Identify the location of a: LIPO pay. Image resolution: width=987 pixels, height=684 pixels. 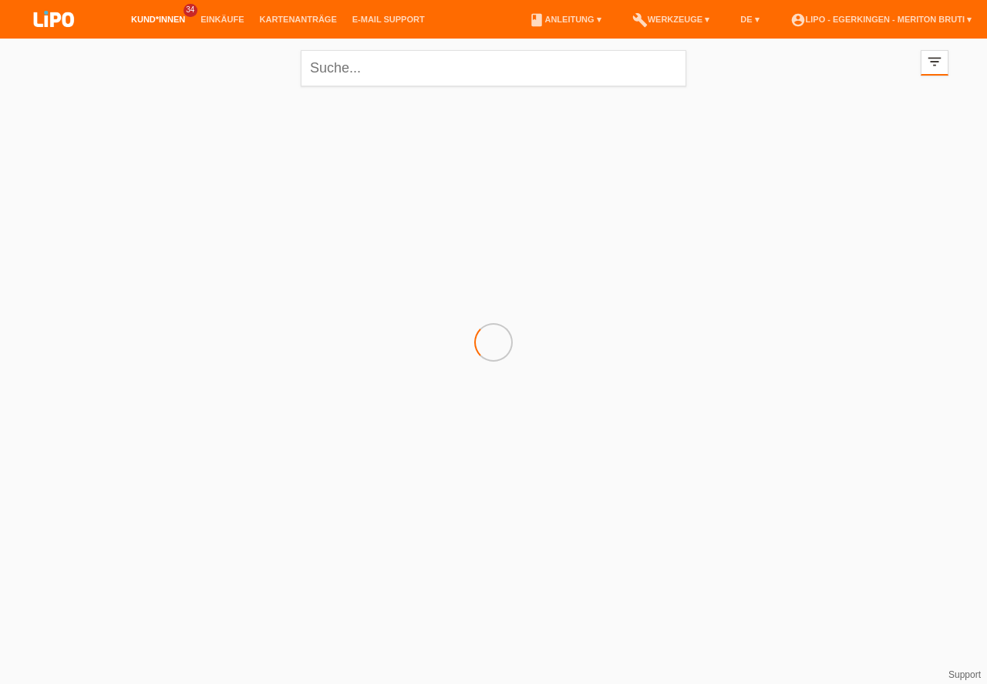
(54, 37).